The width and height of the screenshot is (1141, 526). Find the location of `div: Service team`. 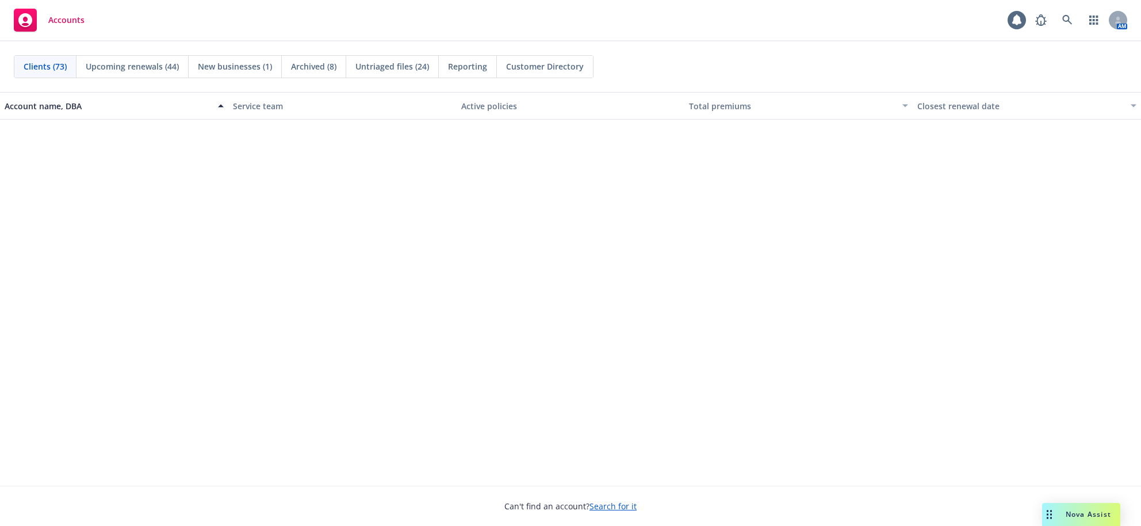

div: Service team is located at coordinates (342, 106).